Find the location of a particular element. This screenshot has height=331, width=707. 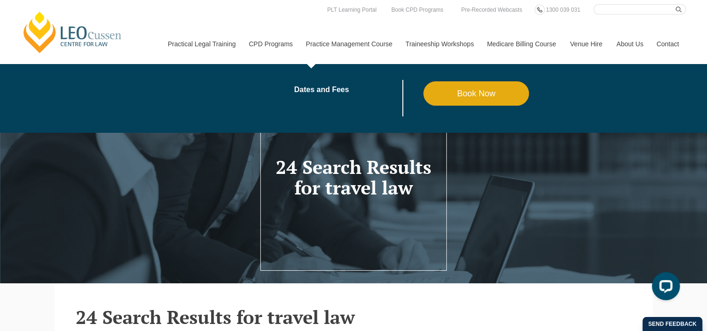

a: 1300 039 031 is located at coordinates (563, 10).